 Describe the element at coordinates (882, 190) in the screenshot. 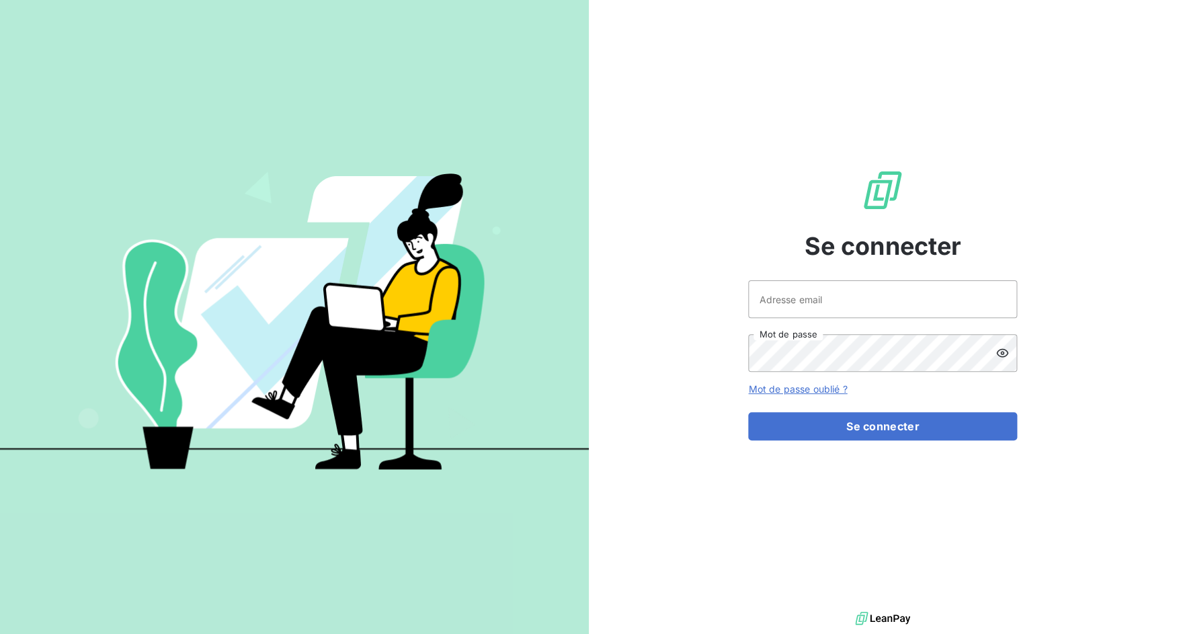

I see `img: Logo LeanPay` at that location.